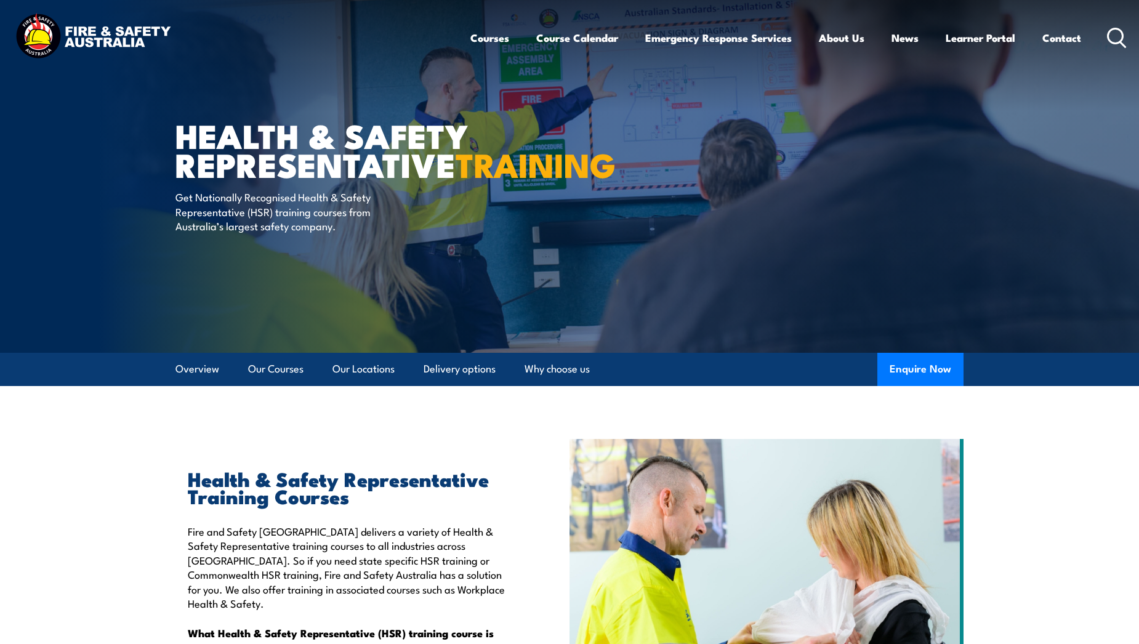 The width and height of the screenshot is (1139, 644). I want to click on button: Enquire Now, so click(921, 370).